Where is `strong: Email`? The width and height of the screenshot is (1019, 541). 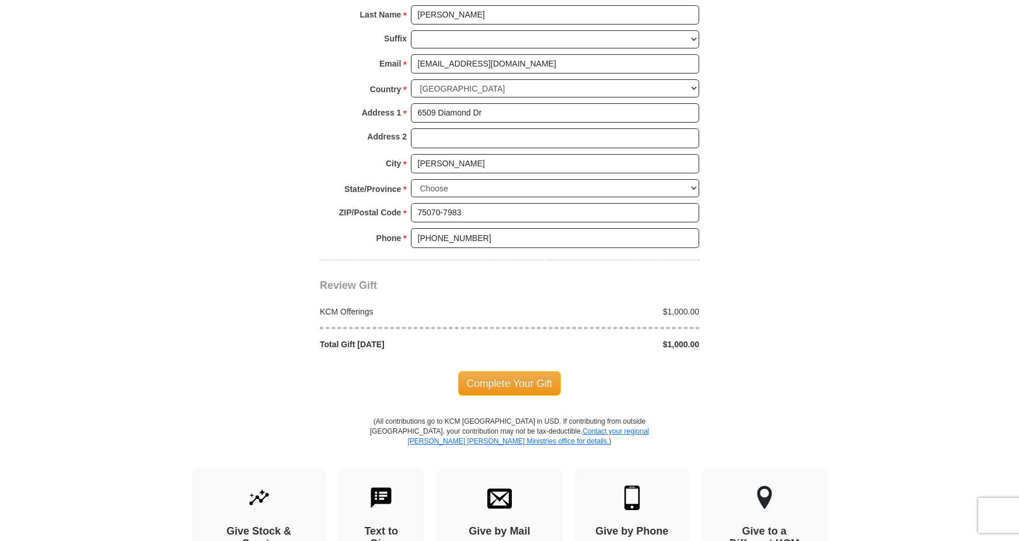
strong: Email is located at coordinates (390, 64).